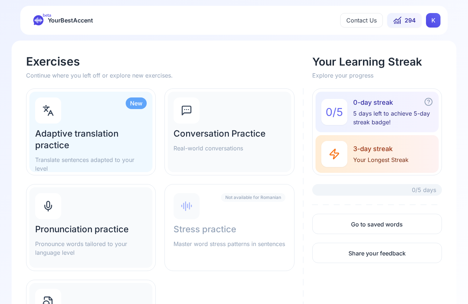  What do you see at coordinates (70, 20) in the screenshot?
I see `span: YourBestAccent` at bounding box center [70, 20].